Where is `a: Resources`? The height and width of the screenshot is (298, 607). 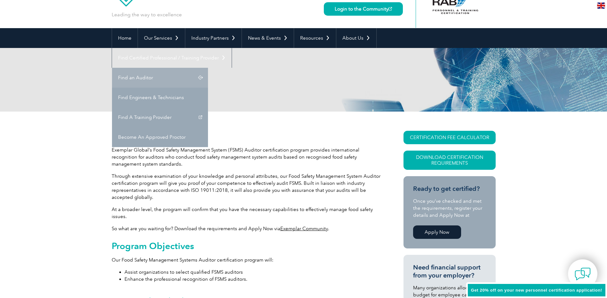 a: Resources is located at coordinates (315, 38).